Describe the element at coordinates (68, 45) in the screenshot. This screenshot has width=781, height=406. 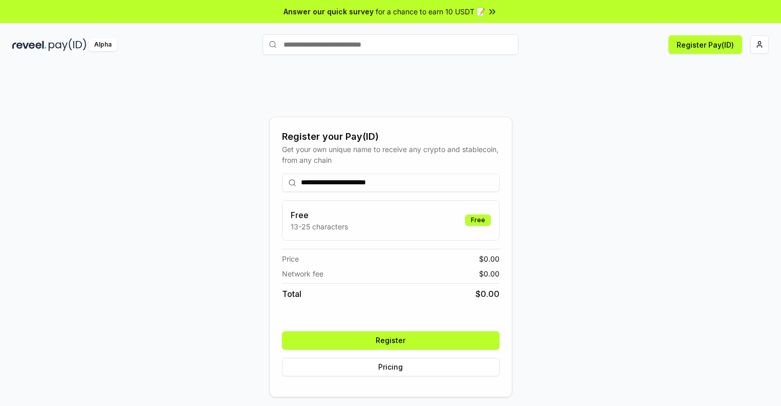
I see `img: pay_id` at that location.